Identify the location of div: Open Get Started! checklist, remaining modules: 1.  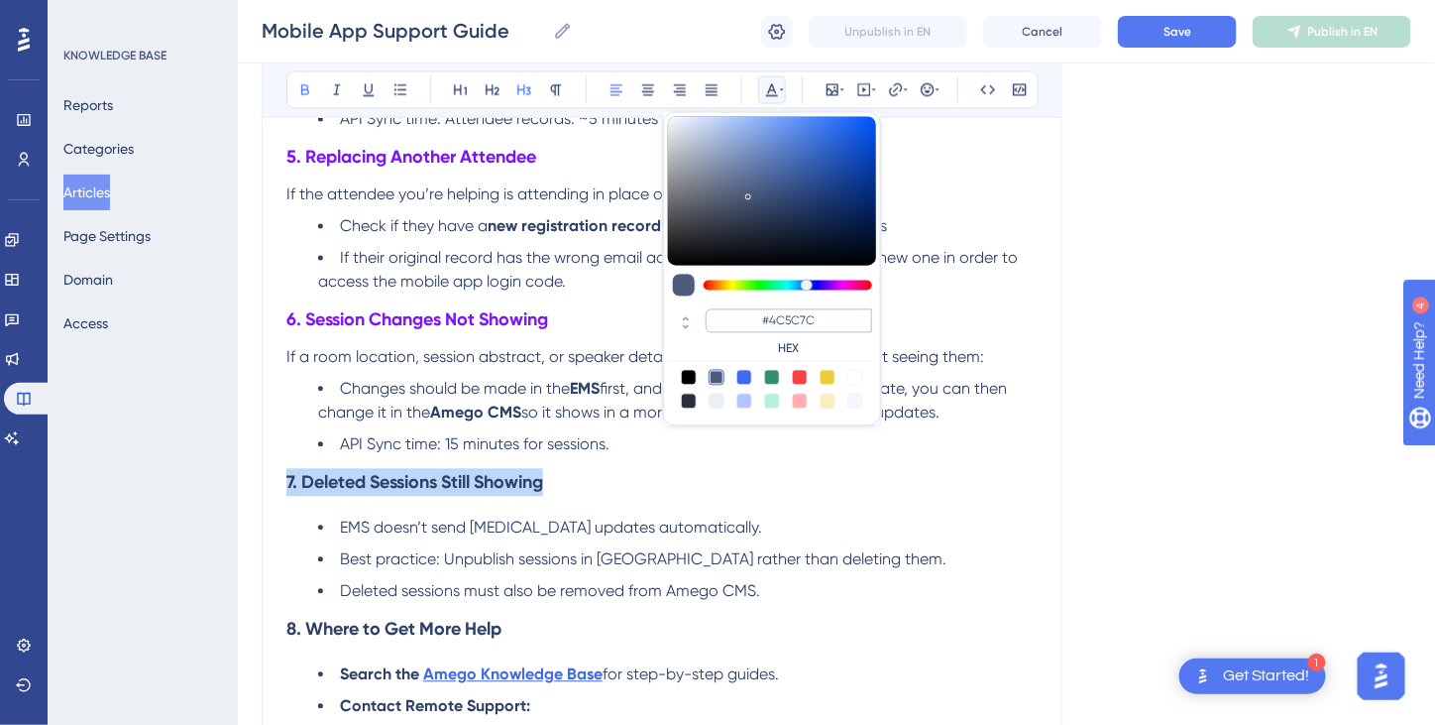
(1253, 676).